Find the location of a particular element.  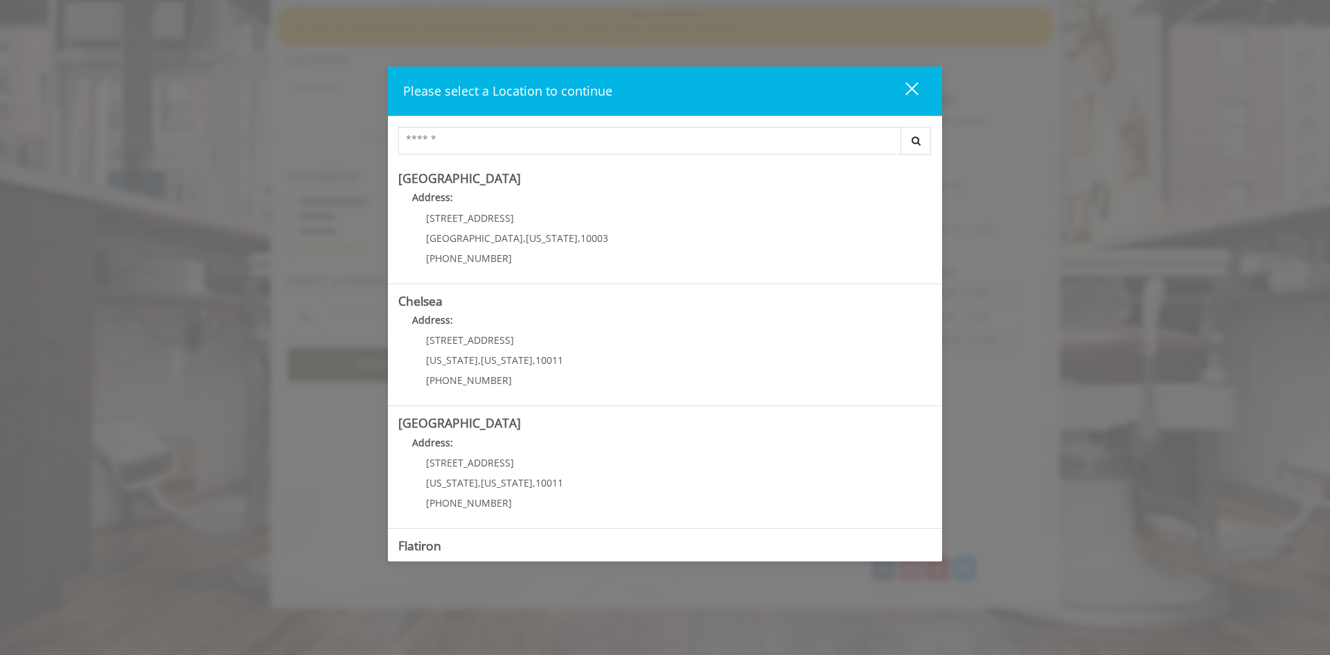

b: Flatiron is located at coordinates (420, 545).